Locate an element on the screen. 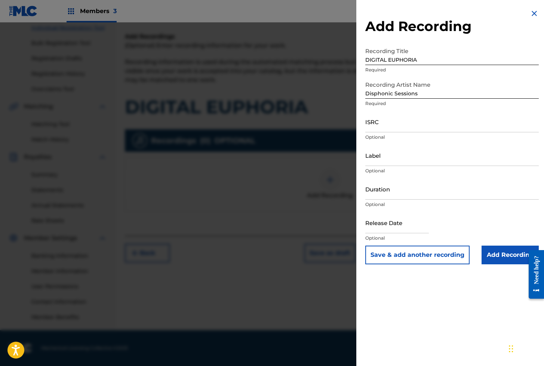 The image size is (544, 366). div: Chat Widget is located at coordinates (525, 348).